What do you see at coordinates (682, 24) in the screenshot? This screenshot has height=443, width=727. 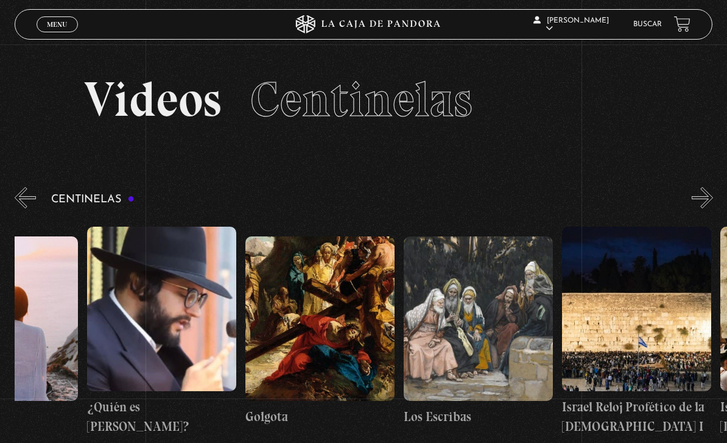 I see `a: View your shopping cart` at bounding box center [682, 24].